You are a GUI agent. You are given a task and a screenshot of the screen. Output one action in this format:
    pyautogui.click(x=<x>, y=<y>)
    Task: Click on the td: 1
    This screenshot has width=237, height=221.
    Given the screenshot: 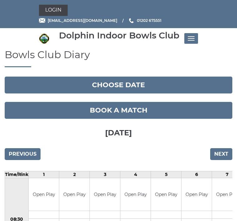 What is the action you would take?
    pyautogui.click(x=44, y=174)
    